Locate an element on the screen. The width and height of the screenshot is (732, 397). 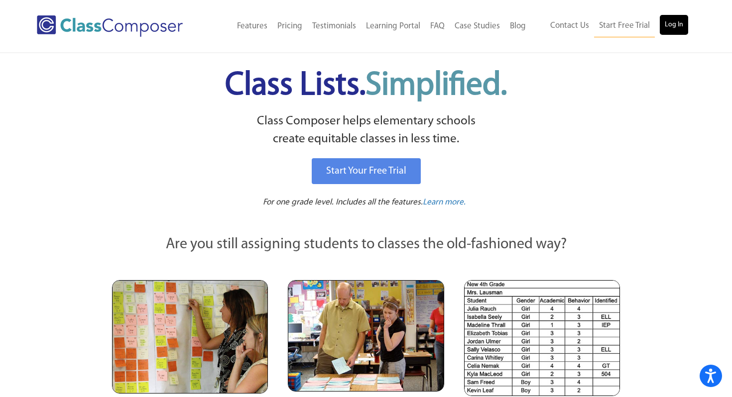
a: Log In is located at coordinates (674, 25).